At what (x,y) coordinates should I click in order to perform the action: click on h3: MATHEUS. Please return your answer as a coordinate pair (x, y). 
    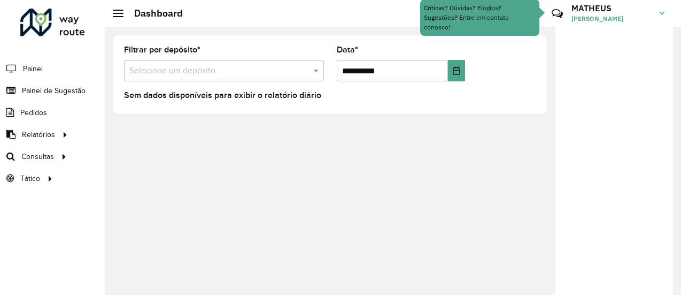
    Looking at the image, I should click on (612, 8).